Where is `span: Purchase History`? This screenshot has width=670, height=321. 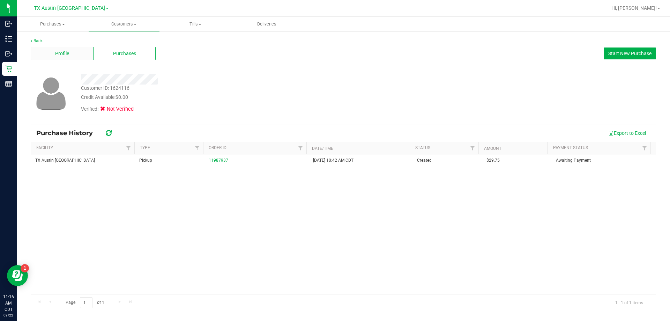 span: Purchase History is located at coordinates (68, 133).